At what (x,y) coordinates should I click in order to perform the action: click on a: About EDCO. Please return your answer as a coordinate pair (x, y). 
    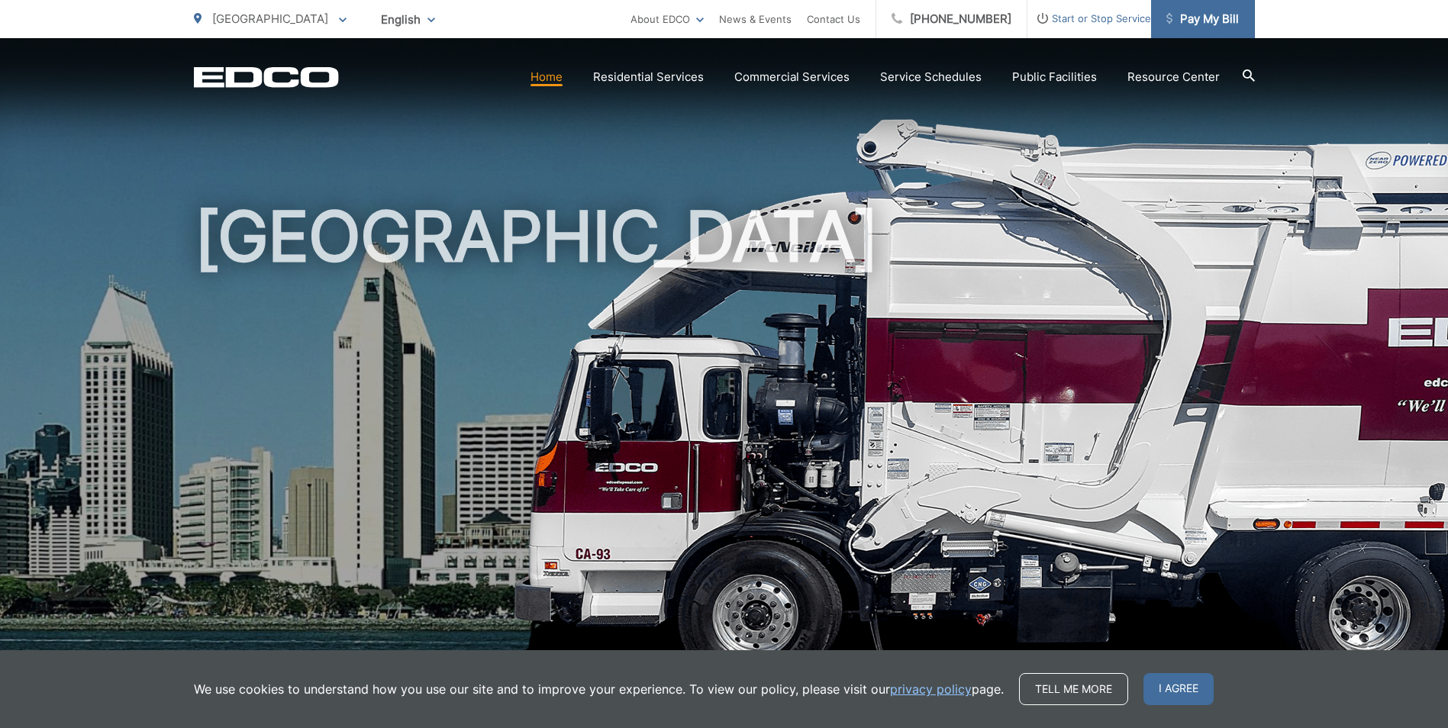
    Looking at the image, I should click on (667, 19).